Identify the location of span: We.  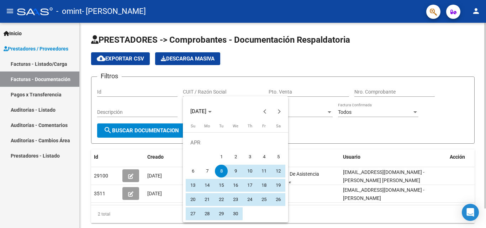
(235, 126).